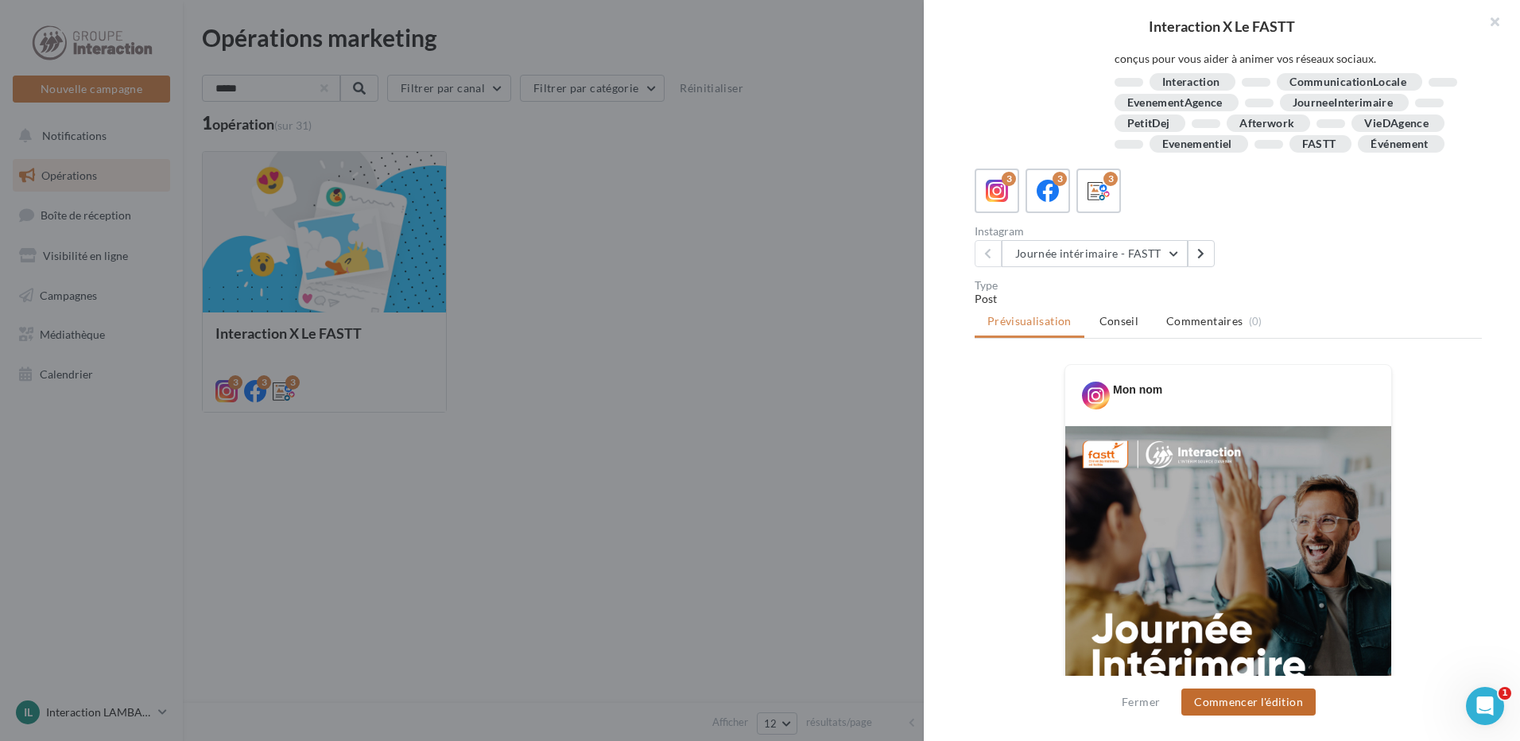 The width and height of the screenshot is (1520, 741). I want to click on div: JourneeInterimaire, so click(1342, 103).